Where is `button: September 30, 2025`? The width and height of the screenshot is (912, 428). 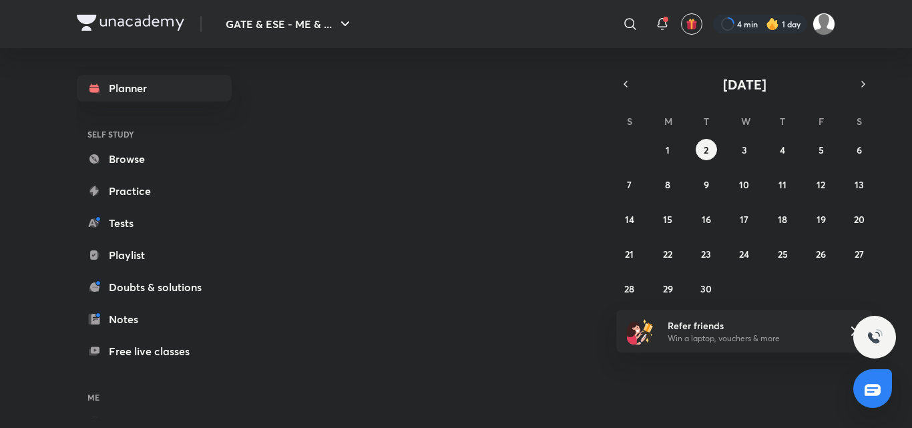
button: September 30, 2025 is located at coordinates (707, 289).